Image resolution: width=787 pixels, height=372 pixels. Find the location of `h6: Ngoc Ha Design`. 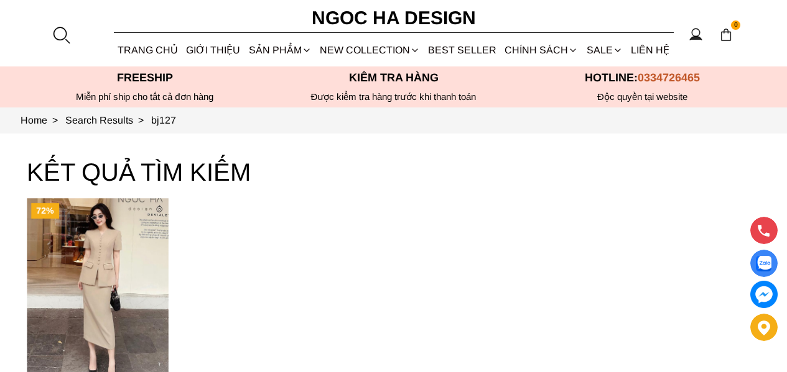

h6: Ngoc Ha Design is located at coordinates (394, 18).